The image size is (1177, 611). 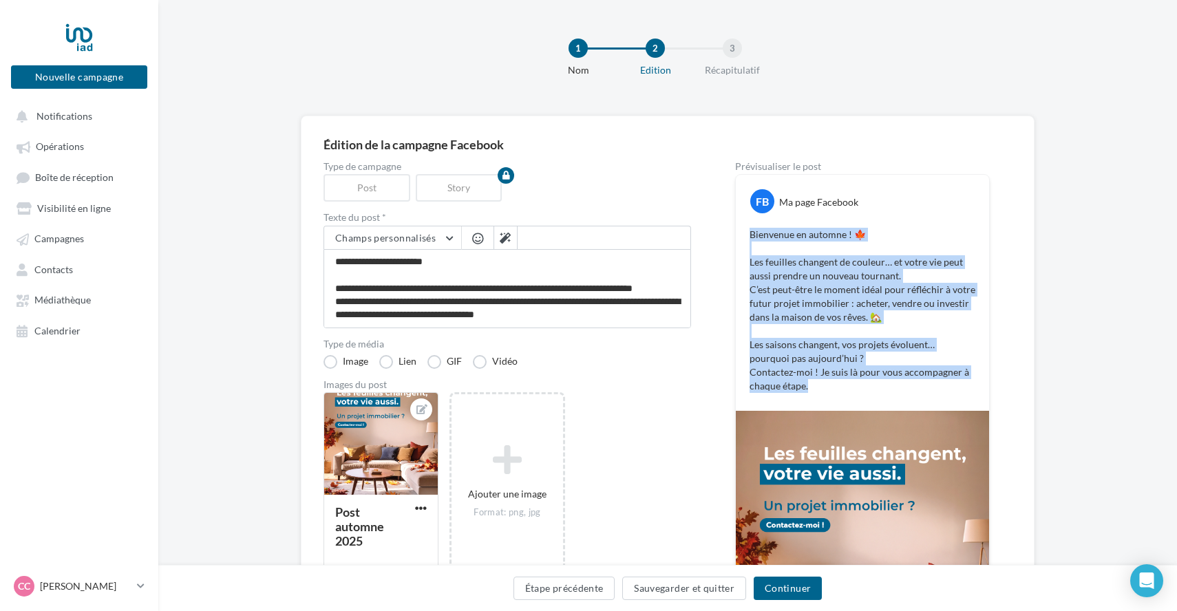 What do you see at coordinates (578, 48) in the screenshot?
I see `div: 1` at bounding box center [578, 48].